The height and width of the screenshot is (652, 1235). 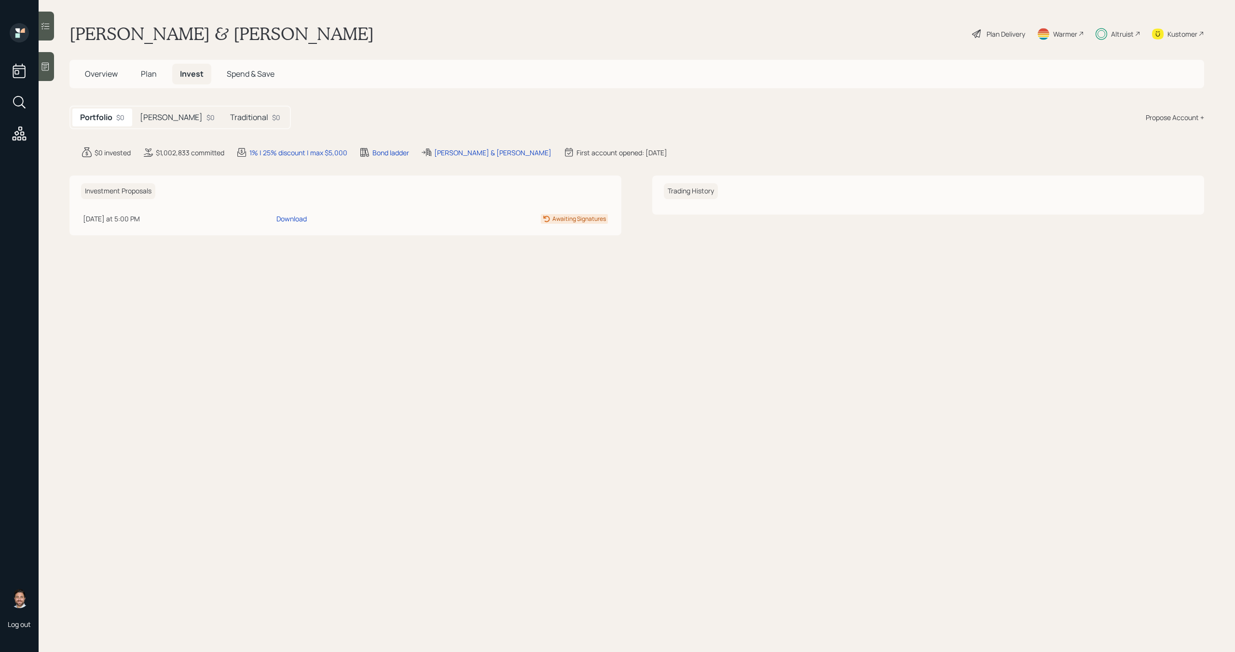 What do you see at coordinates (691, 191) in the screenshot?
I see `h6: Trading History` at bounding box center [691, 191].